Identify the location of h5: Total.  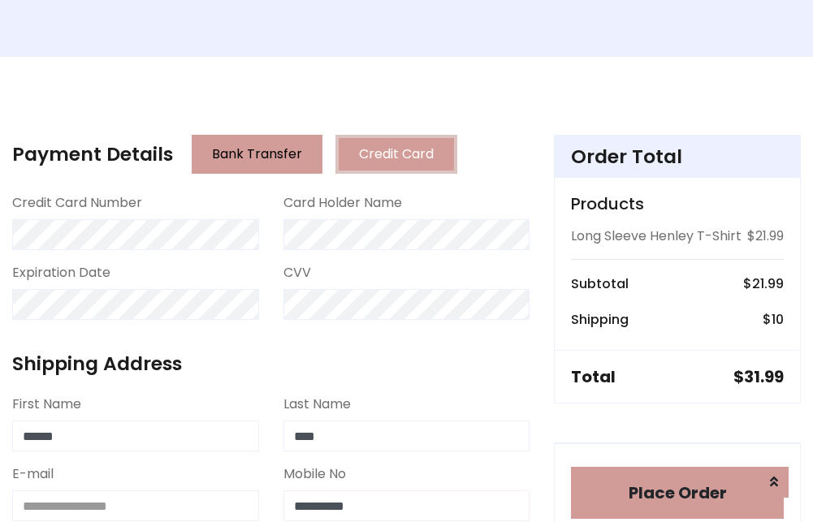
(593, 377).